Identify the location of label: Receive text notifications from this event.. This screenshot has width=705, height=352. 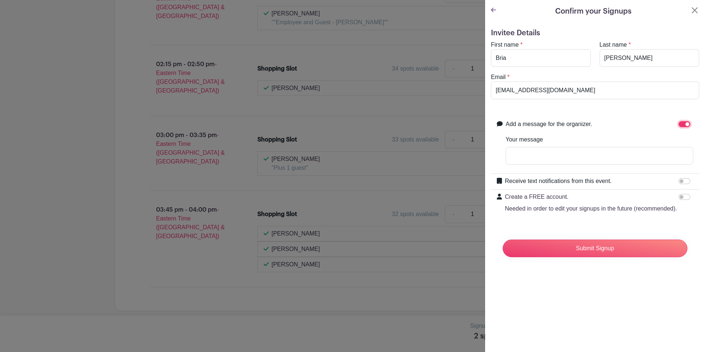
(558, 181).